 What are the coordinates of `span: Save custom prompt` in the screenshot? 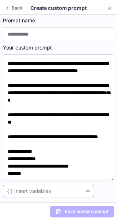 It's located at (86, 211).